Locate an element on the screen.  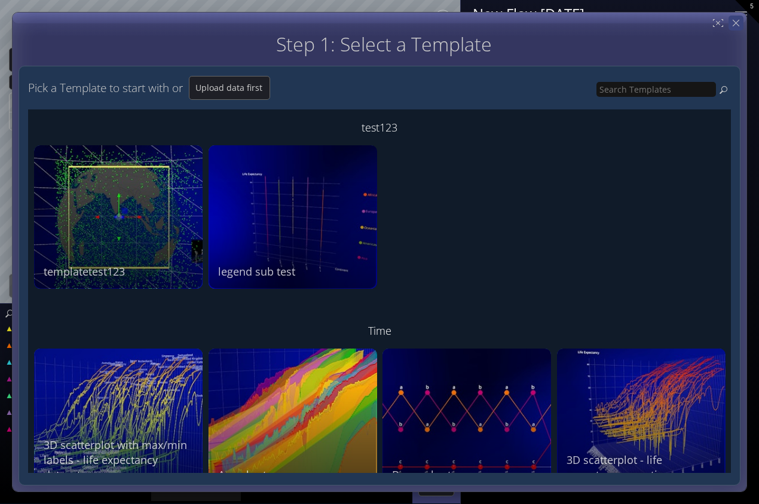
input: Search Templates is located at coordinates (656, 89).